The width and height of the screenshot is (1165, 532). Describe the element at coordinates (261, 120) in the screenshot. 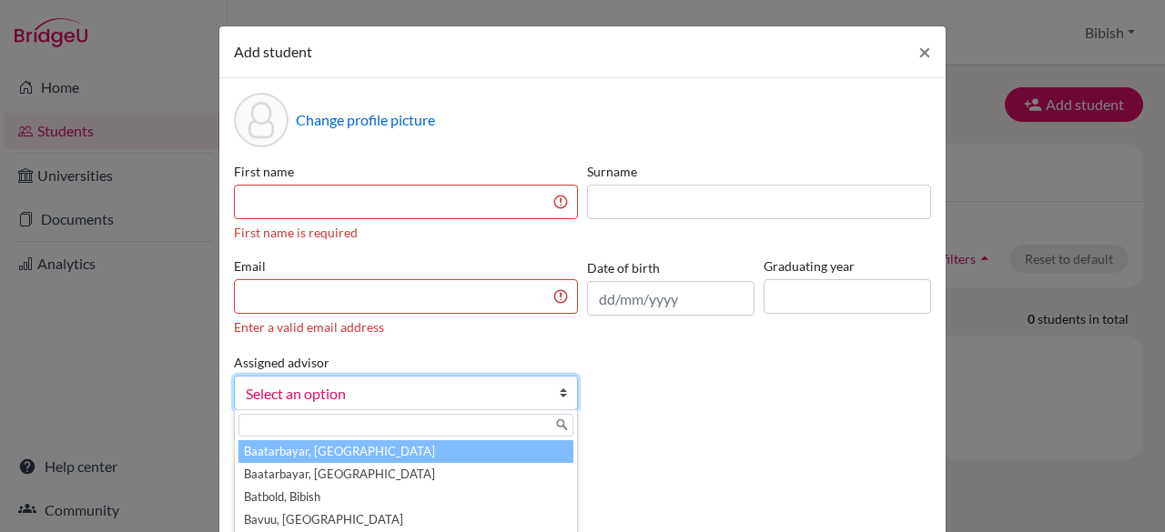

I see `div: Profile picture` at that location.